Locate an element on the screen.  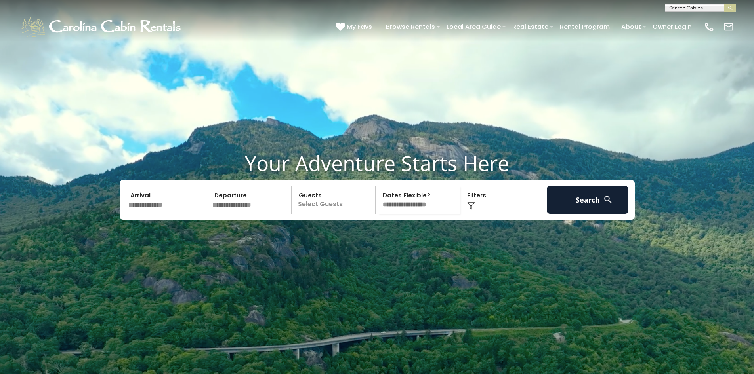
a: Local Area Guide is located at coordinates (473, 27).